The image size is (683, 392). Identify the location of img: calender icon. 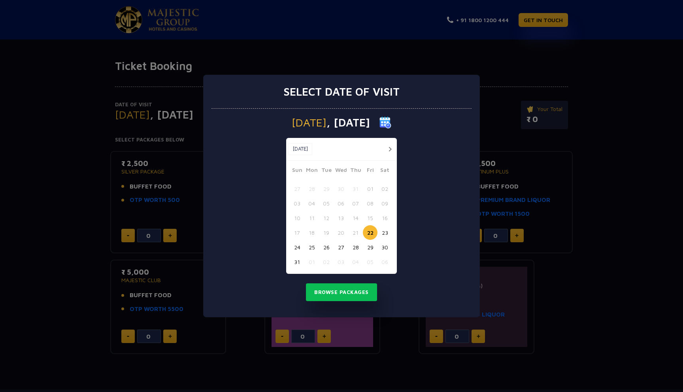
(385, 123).